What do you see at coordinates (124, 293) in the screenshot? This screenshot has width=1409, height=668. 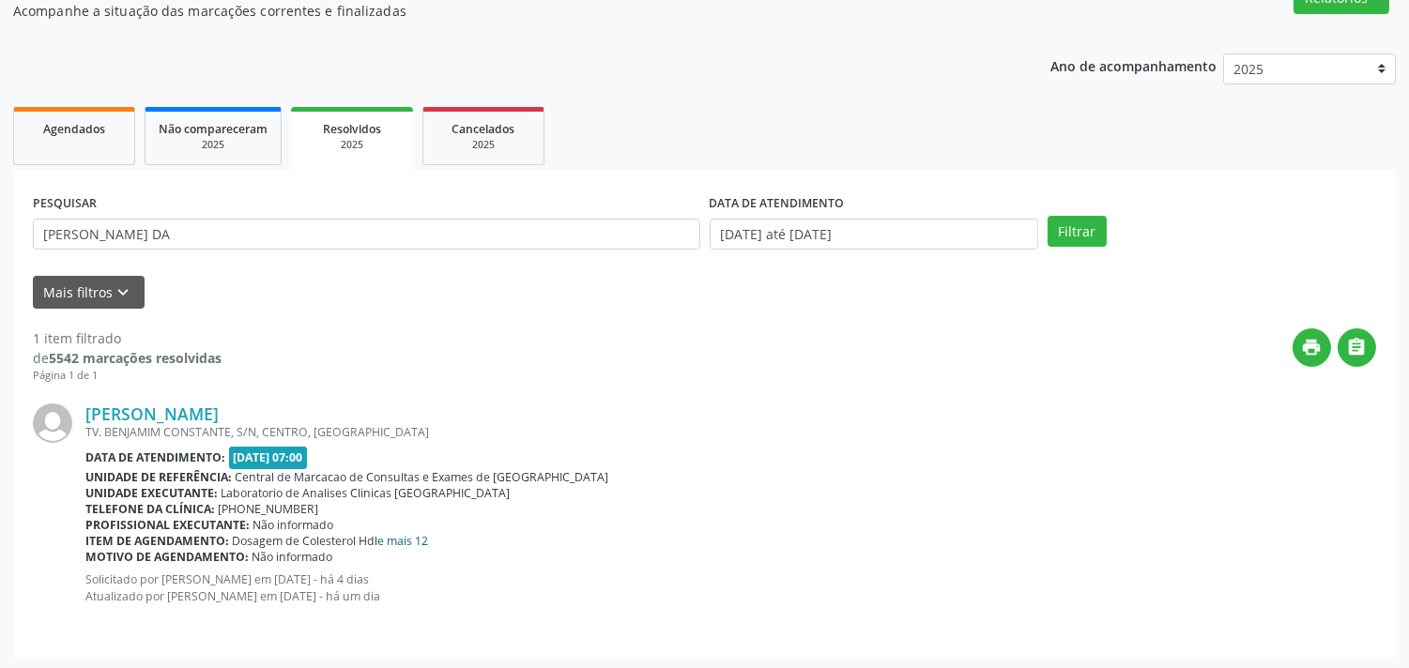 I see `i: keyboard_arrow_down` at bounding box center [124, 293].